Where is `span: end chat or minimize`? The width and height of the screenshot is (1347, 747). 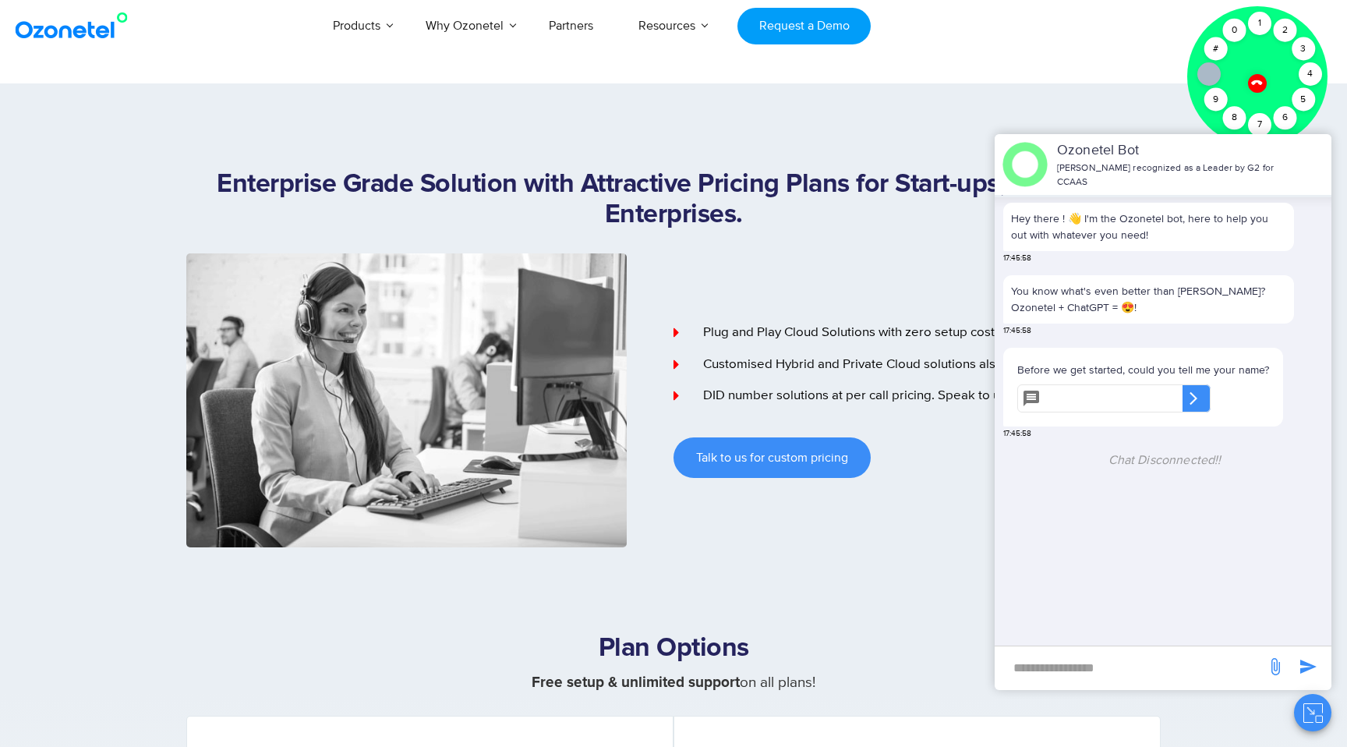 span: end chat or minimize is located at coordinates (1289, 165).